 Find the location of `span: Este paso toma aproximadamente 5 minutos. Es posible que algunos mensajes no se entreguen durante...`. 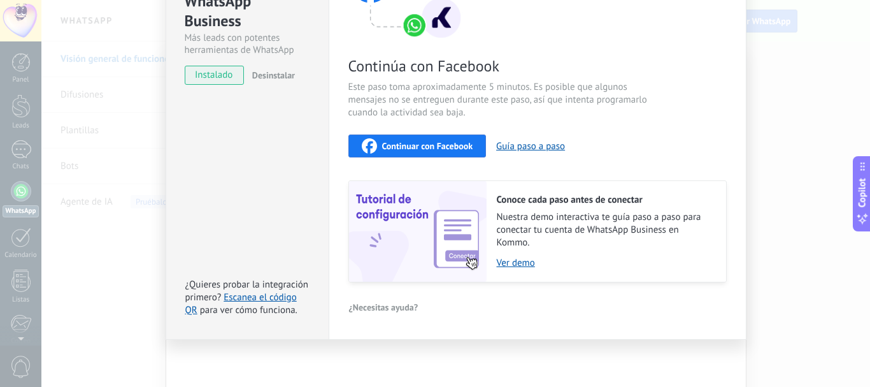

span: Este paso toma aproximadamente 5 minutos. Es posible que algunos mensajes no se entreguen durante... is located at coordinates (500, 100).